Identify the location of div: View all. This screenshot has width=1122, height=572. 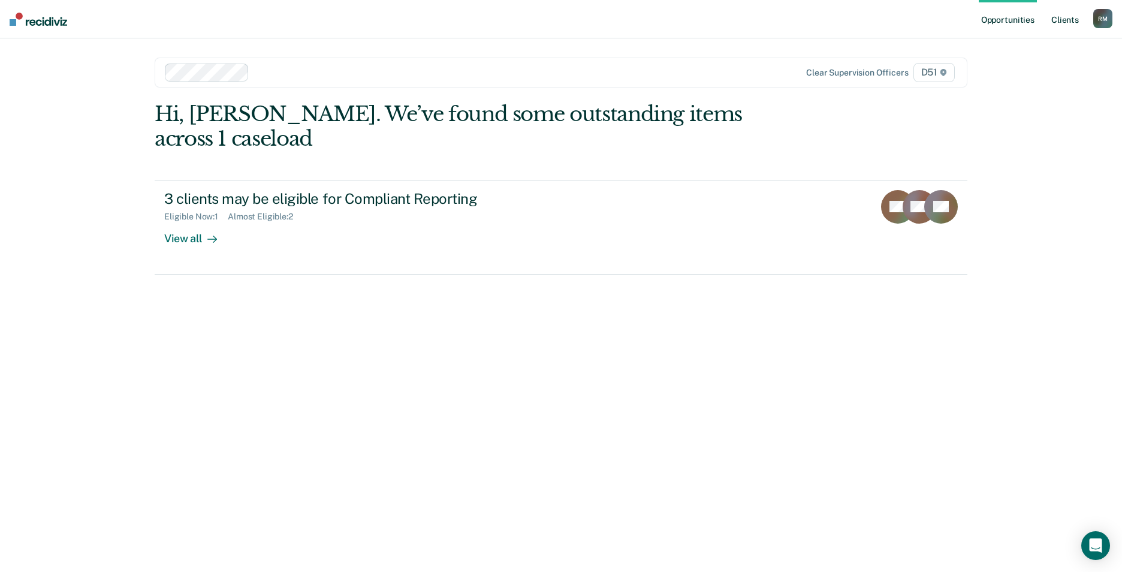
(198, 233).